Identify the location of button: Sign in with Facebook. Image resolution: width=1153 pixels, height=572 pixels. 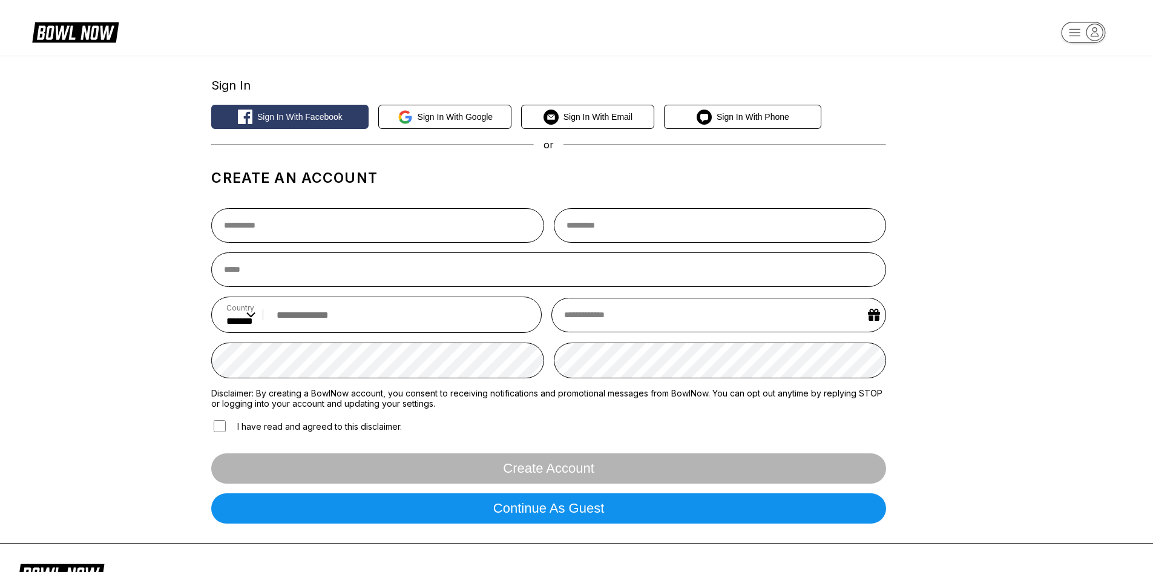
(290, 117).